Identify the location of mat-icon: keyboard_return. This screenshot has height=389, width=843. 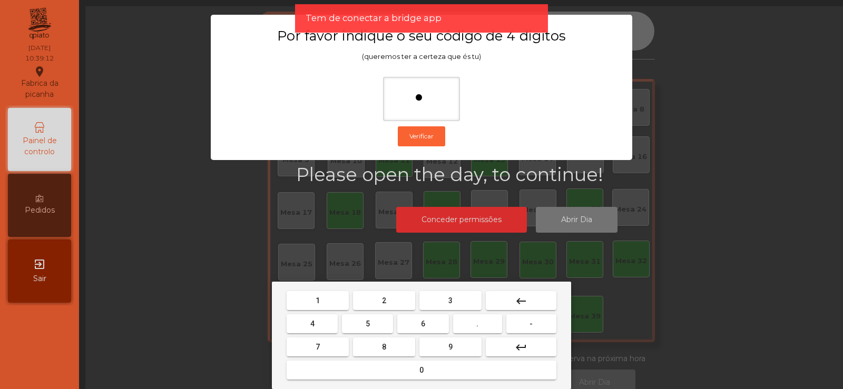
(521, 348).